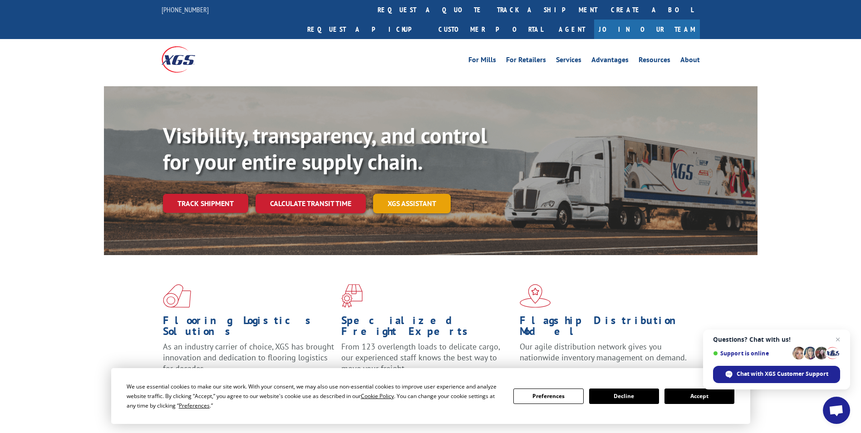 Image resolution: width=861 pixels, height=433 pixels. Describe the element at coordinates (248, 357) in the screenshot. I see `span: As an industry carrier of choice, XGS has brought innovation and dedication to flooring logistics...` at that location.